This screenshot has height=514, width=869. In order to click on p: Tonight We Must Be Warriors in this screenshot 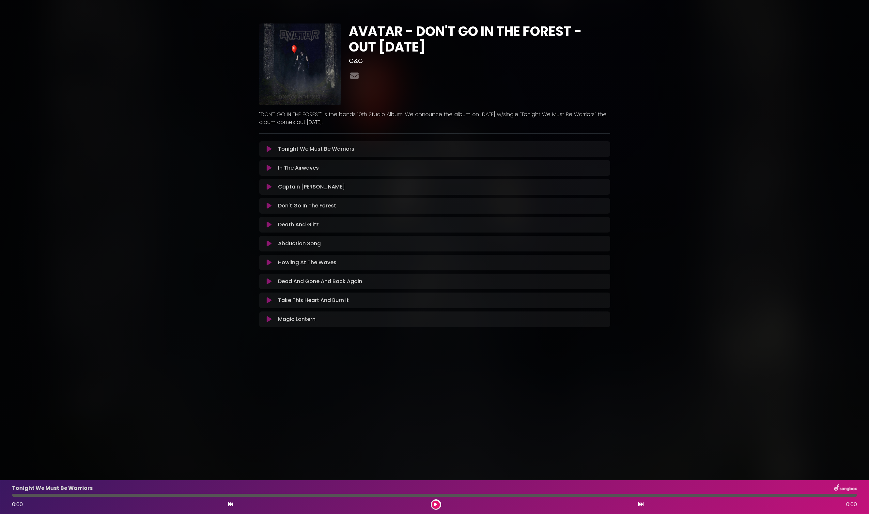, I will do `click(316, 149)`.